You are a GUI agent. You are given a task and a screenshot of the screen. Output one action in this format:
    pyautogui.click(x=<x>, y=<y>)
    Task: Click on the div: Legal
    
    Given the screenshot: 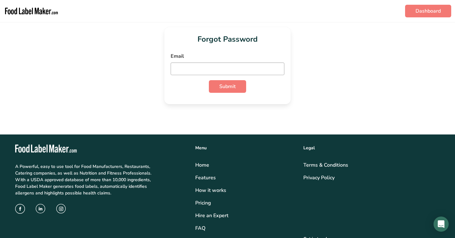 What is the action you would take?
    pyautogui.click(x=371, y=148)
    